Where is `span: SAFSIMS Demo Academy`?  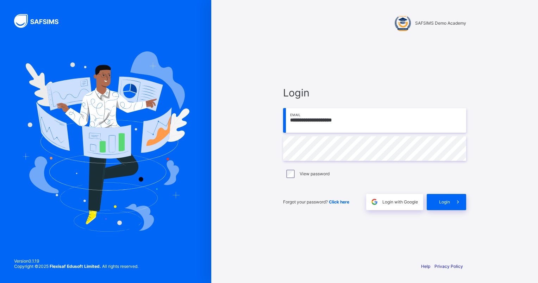
span: SAFSIMS Demo Academy is located at coordinates (440, 23).